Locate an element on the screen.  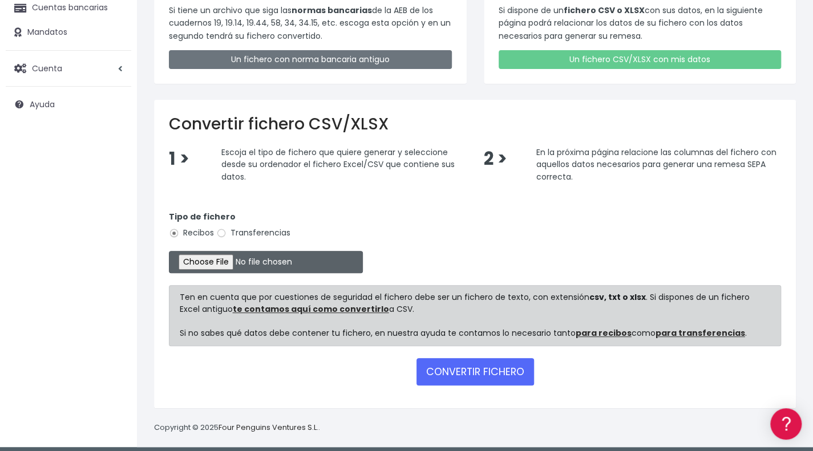
strong: csv, txt o xlsx is located at coordinates (617, 297).